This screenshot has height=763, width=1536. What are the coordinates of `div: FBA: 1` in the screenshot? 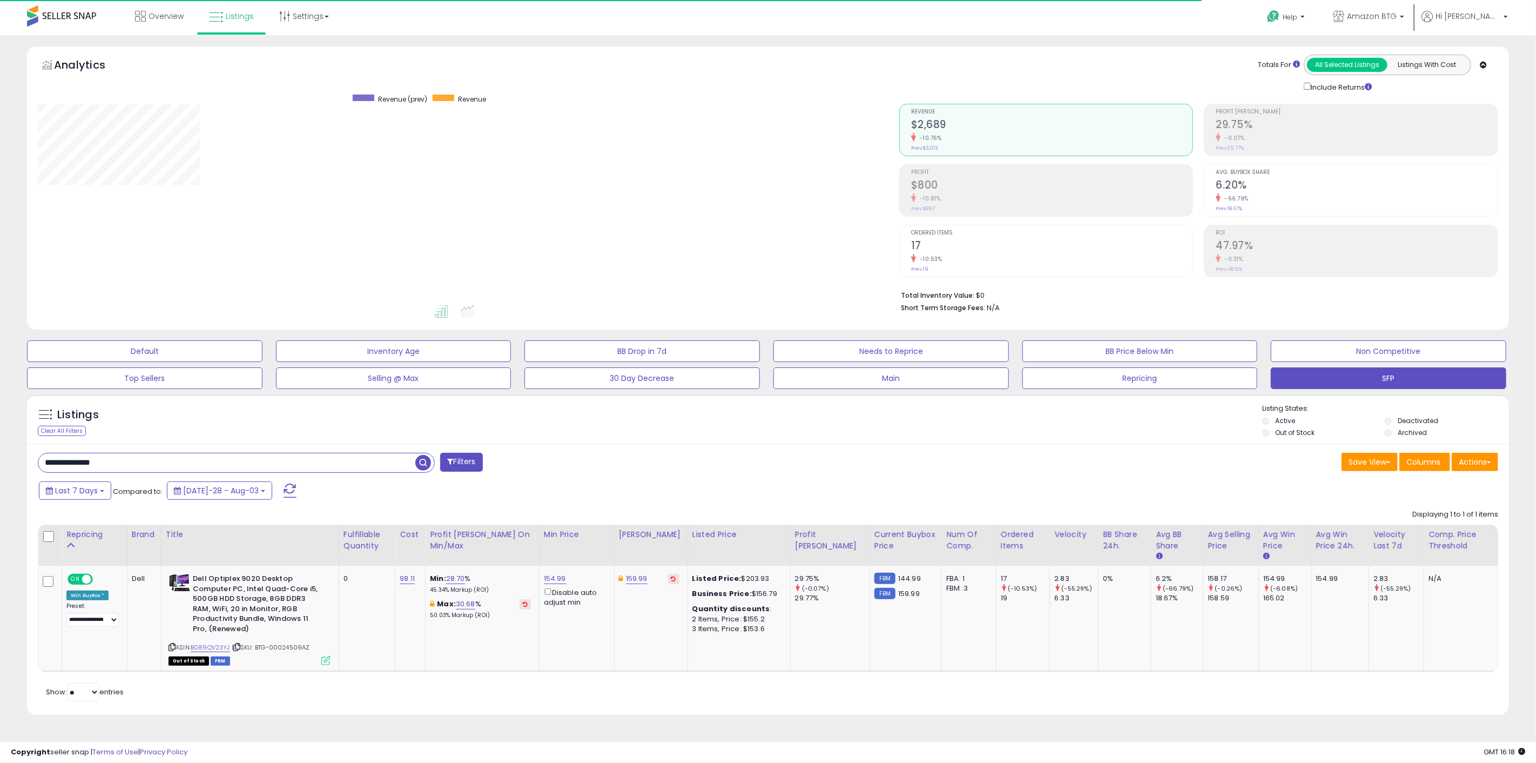 It's located at (967, 578).